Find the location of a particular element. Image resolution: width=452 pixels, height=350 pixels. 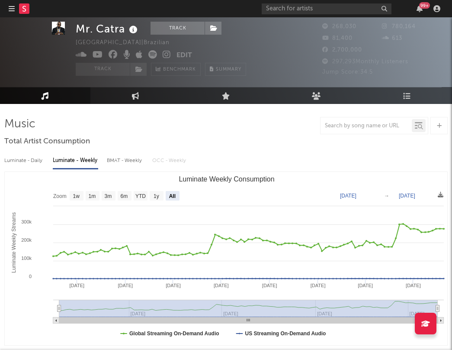

button: Summary is located at coordinates (226, 69).